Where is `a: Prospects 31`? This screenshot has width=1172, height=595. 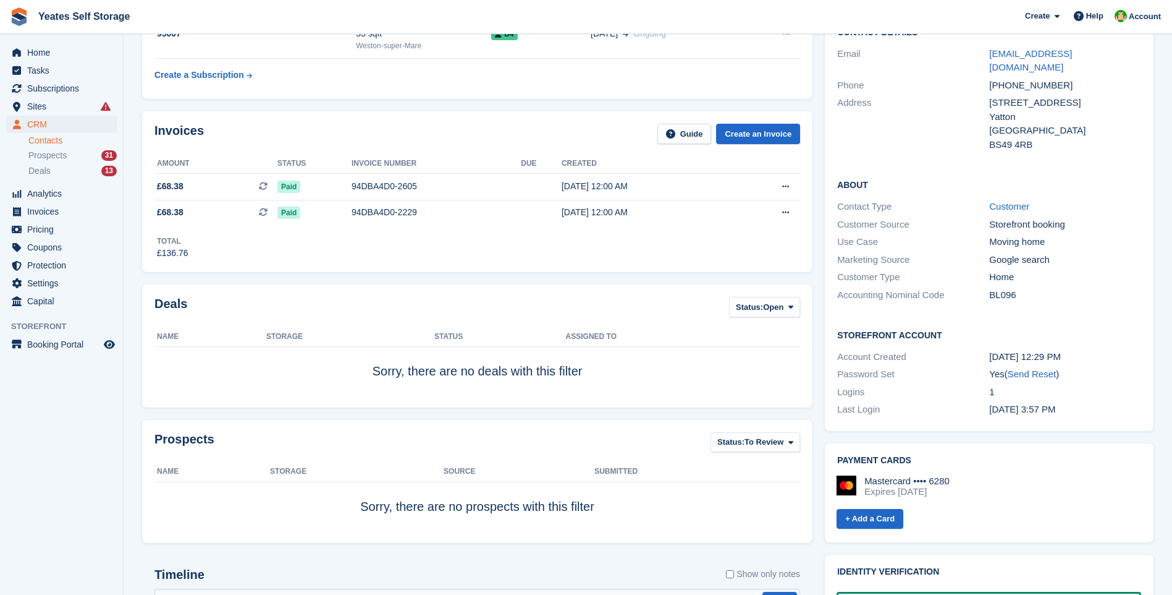 a: Prospects 31 is located at coordinates (72, 155).